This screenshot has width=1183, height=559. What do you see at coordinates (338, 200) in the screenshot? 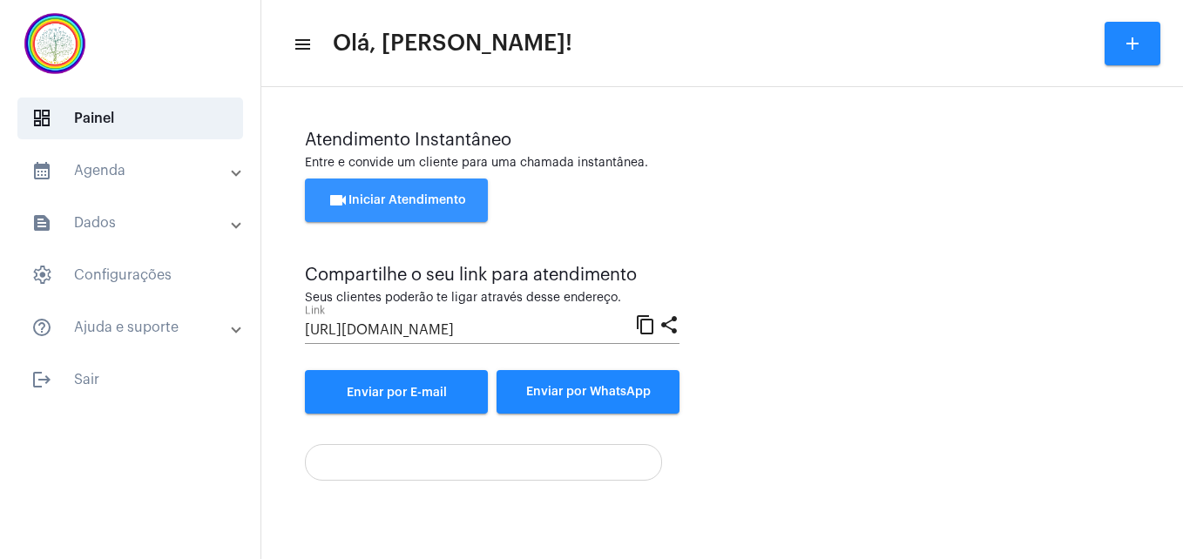
I see `mat-icon: videocam` at bounding box center [338, 200].